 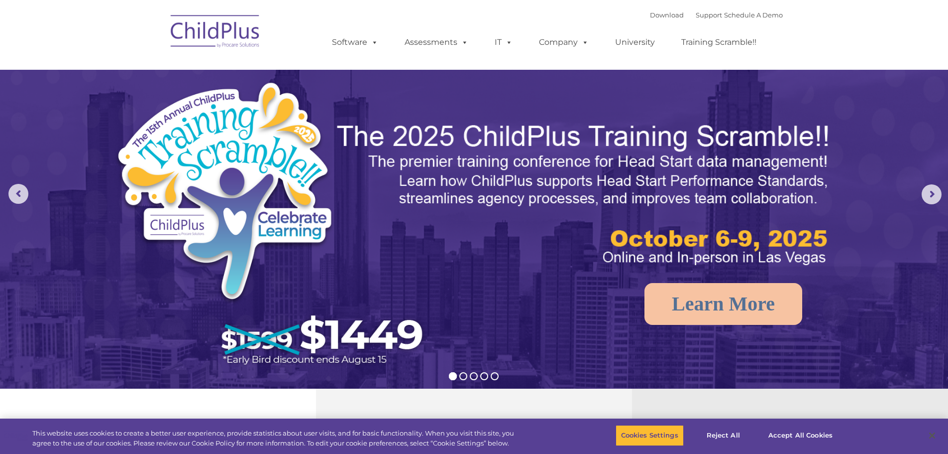 I want to click on a: Assessments, so click(x=437, y=42).